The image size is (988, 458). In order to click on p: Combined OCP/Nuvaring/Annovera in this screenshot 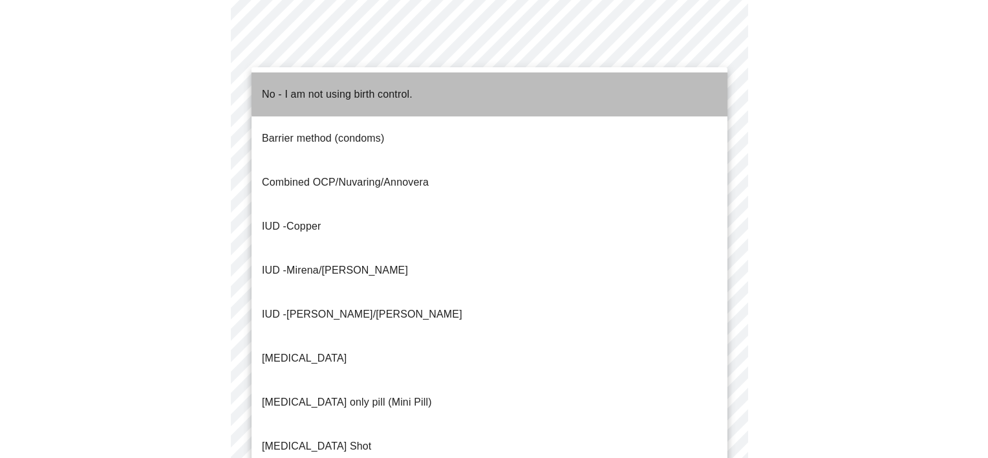, I will do `click(345, 182)`.